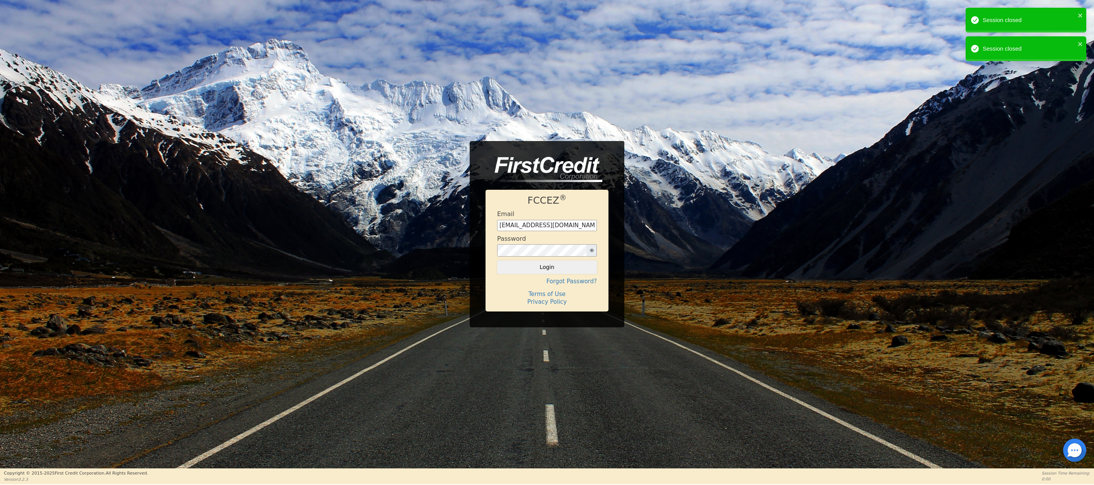 This screenshot has width=1094, height=485. What do you see at coordinates (76, 479) in the screenshot?
I see `p: Version 3.2.3` at bounding box center [76, 479].